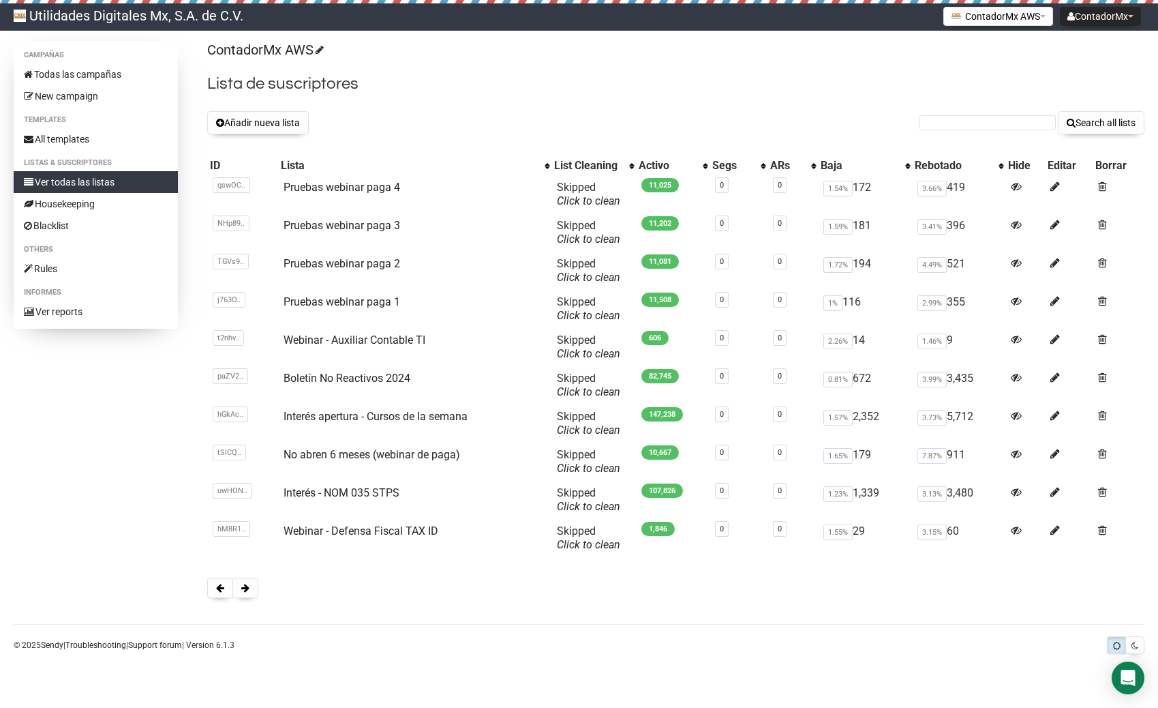 This screenshot has height=708, width=1158. I want to click on td: 419, so click(959, 194).